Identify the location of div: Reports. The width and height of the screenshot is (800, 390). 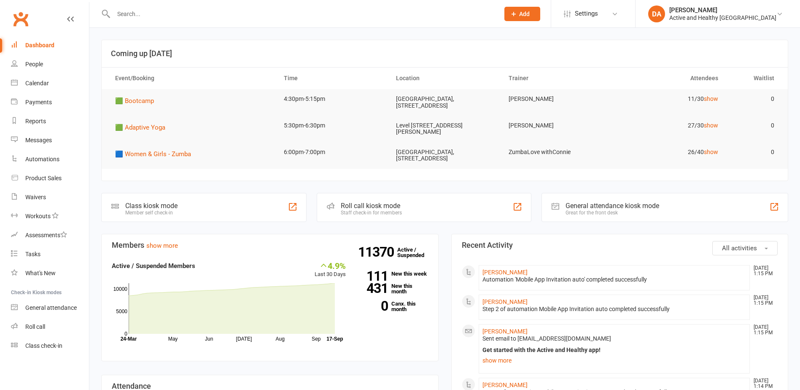
(35, 121).